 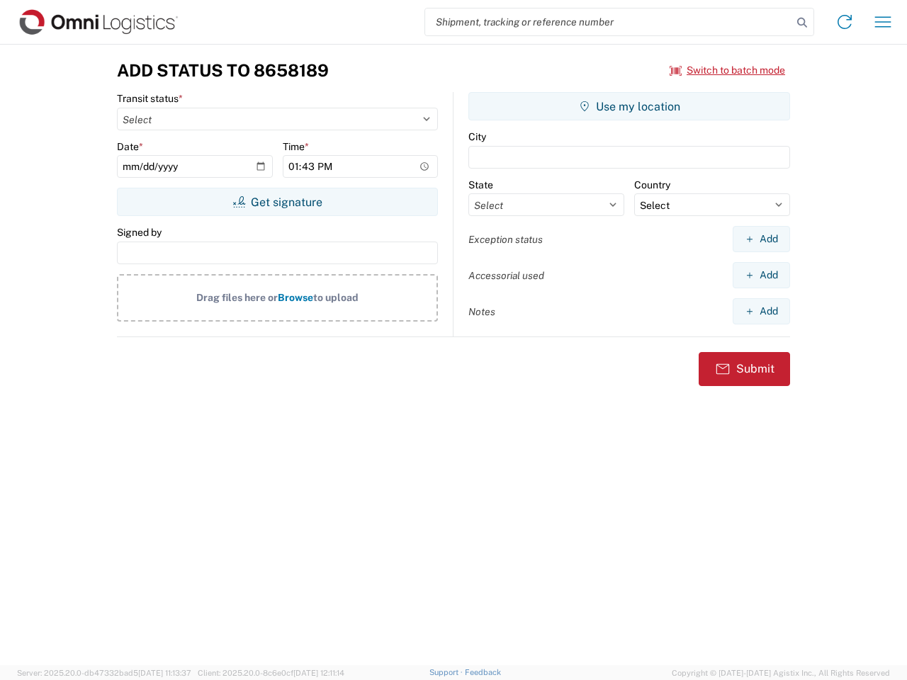 I want to click on label: State, so click(x=481, y=185).